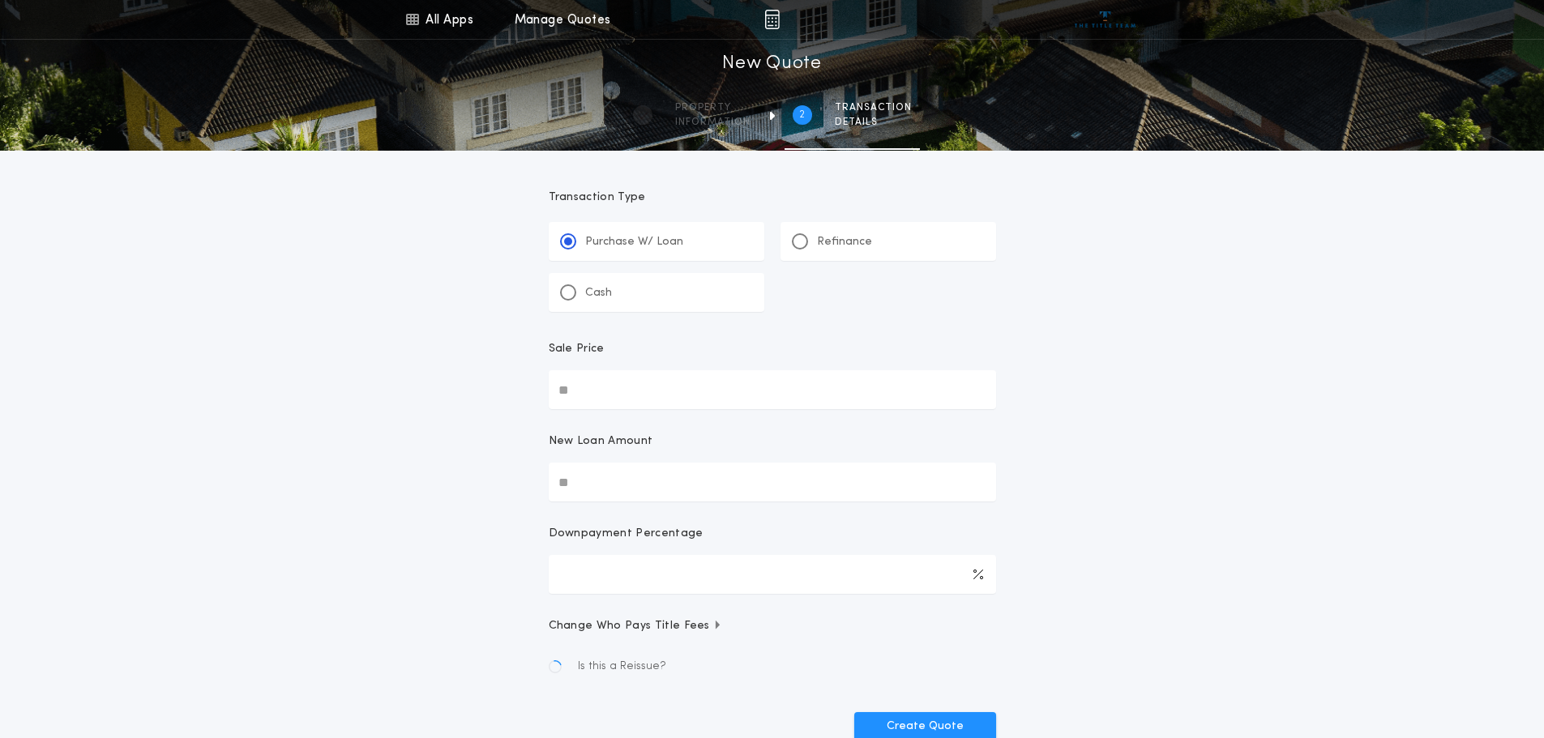 The height and width of the screenshot is (738, 1544). Describe the element at coordinates (576, 349) in the screenshot. I see `p: Sale Price` at that location.